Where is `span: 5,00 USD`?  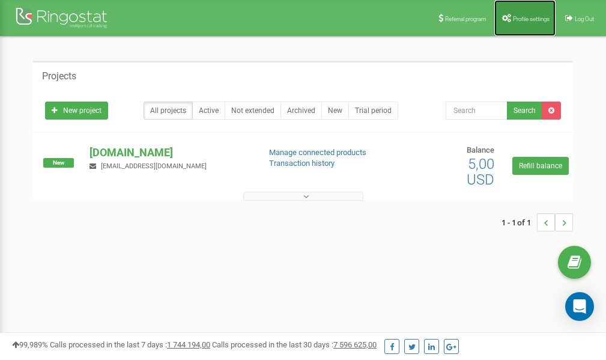 span: 5,00 USD is located at coordinates (481, 172).